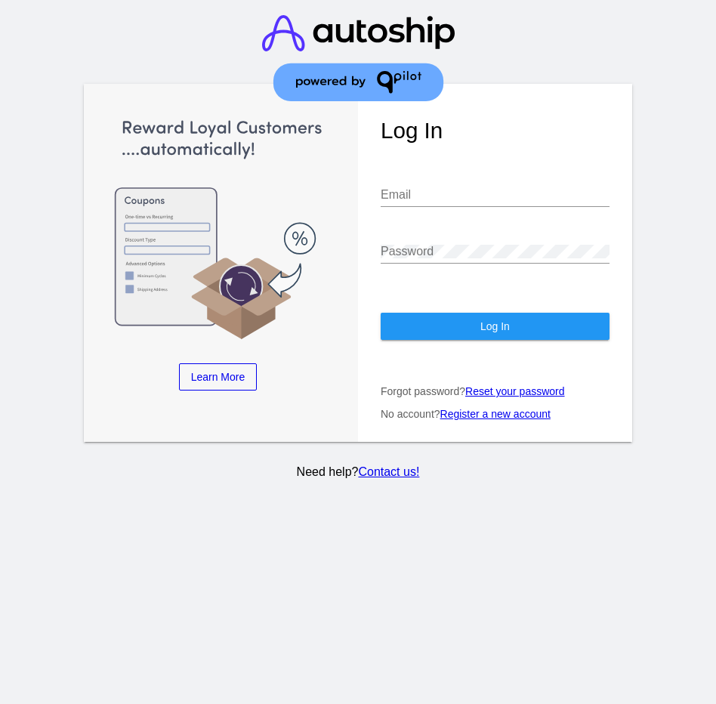 The image size is (716, 704). Describe the element at coordinates (495, 326) in the screenshot. I see `span: Log In` at that location.